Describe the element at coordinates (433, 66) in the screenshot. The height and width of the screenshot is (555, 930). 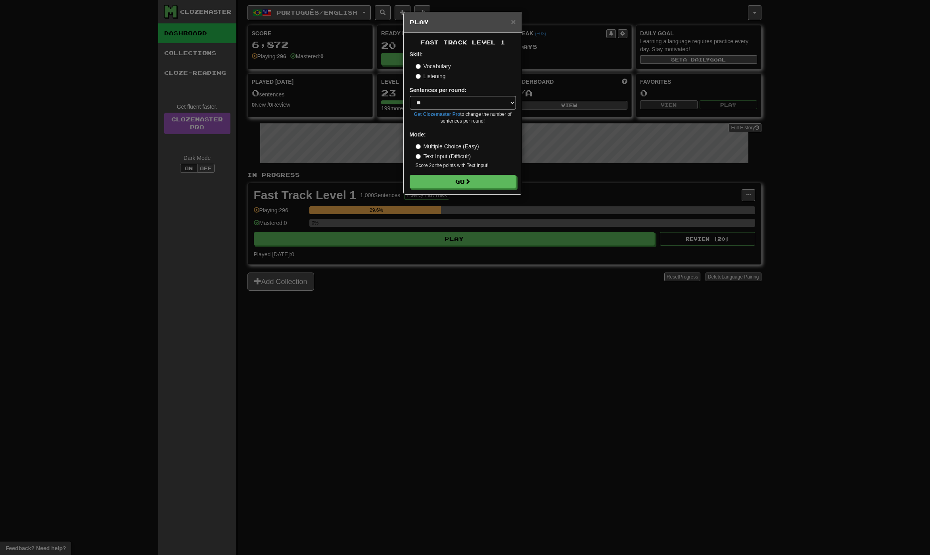
I see `label: Vocabulary` at that location.